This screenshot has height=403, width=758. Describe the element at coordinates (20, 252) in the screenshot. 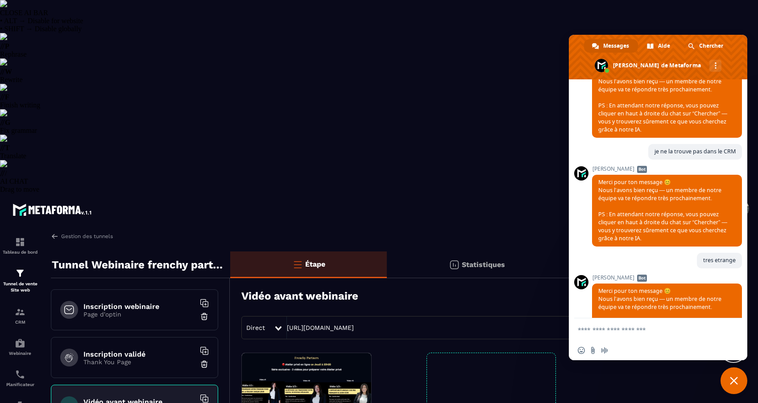

I see `p: Tableau de bord` at that location.